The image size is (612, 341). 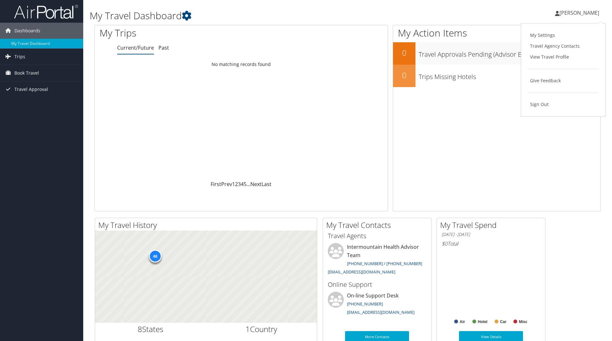 What do you see at coordinates (261, 329) in the screenshot?
I see `h2: Country` at bounding box center [261, 329].